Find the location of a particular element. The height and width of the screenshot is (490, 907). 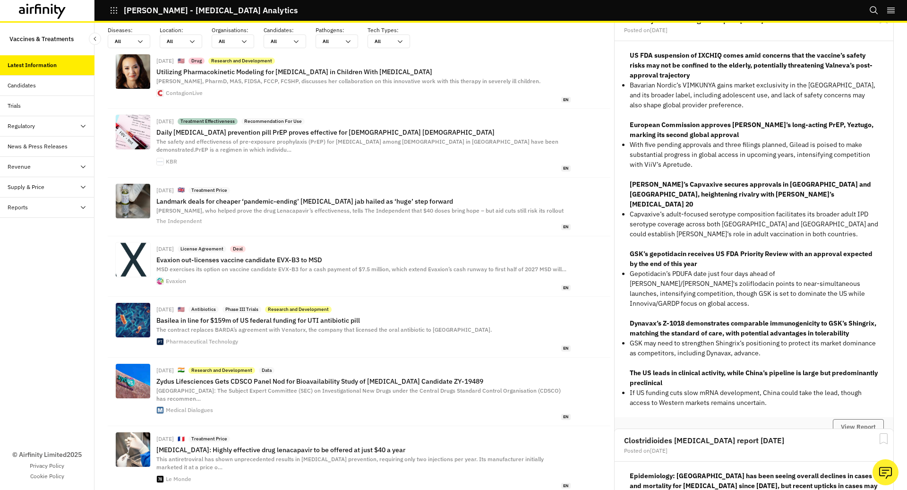

div: Pharmaceutical Technology is located at coordinates (202, 342).